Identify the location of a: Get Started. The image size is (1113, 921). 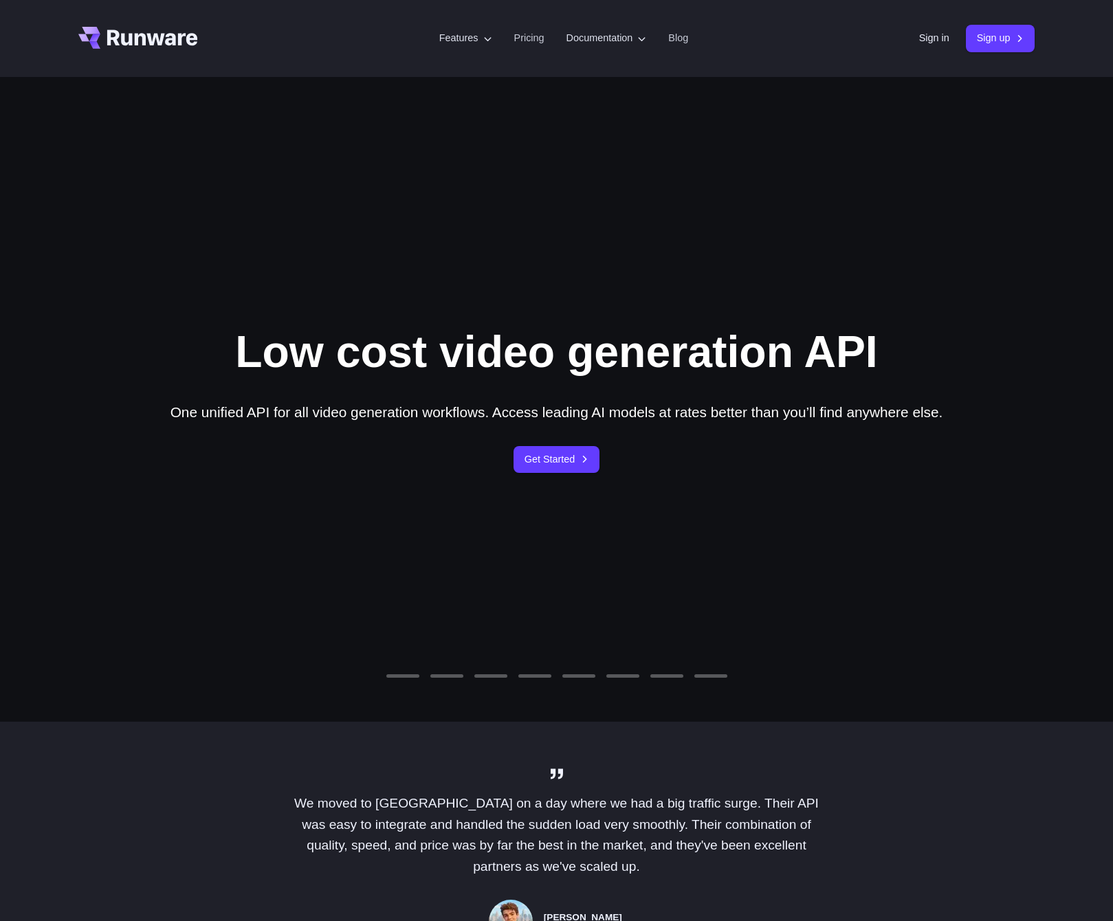
(557, 459).